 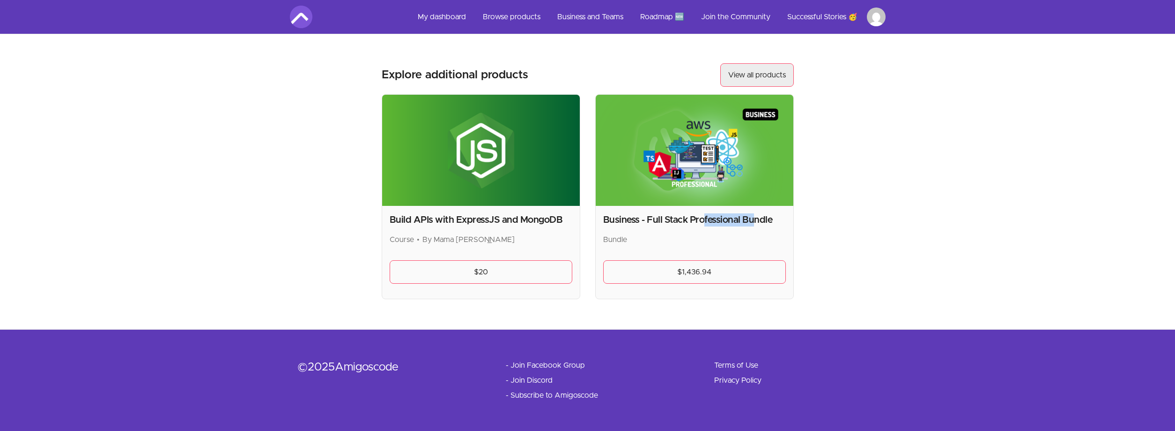 I want to click on a: Terms of Use, so click(x=736, y=365).